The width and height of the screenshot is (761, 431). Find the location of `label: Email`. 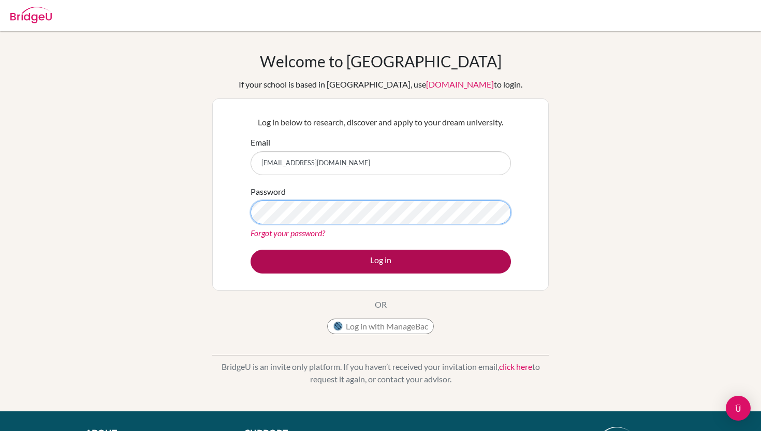

label: Email is located at coordinates (260, 142).